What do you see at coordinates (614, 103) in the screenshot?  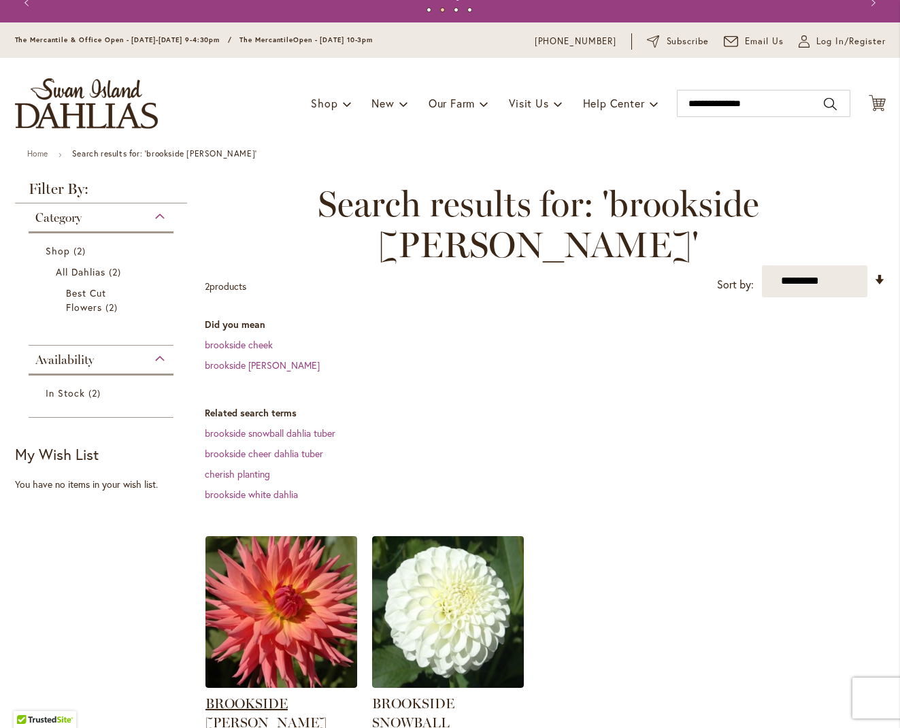 I see `span: Help Center` at bounding box center [614, 103].